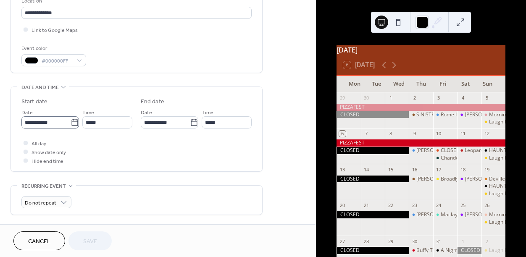 This screenshot has width=526, height=257. I want to click on div: 9, so click(414, 134).